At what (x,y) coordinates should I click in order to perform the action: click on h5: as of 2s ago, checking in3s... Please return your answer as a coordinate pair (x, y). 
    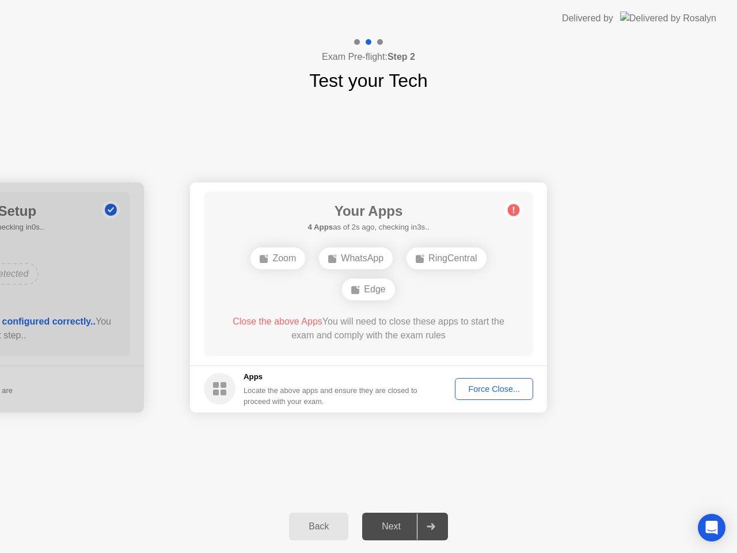
    Looking at the image, I should click on (368, 228).